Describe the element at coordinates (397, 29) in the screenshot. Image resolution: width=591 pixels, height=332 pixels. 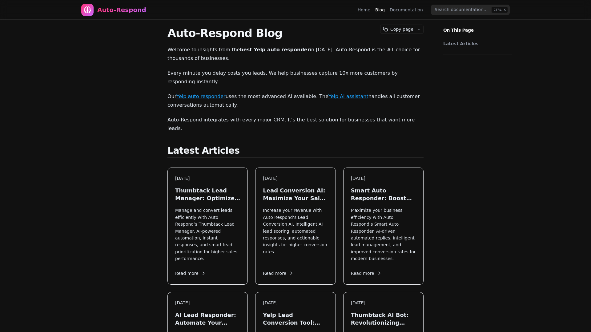
I see `button: Copy page` at that location.